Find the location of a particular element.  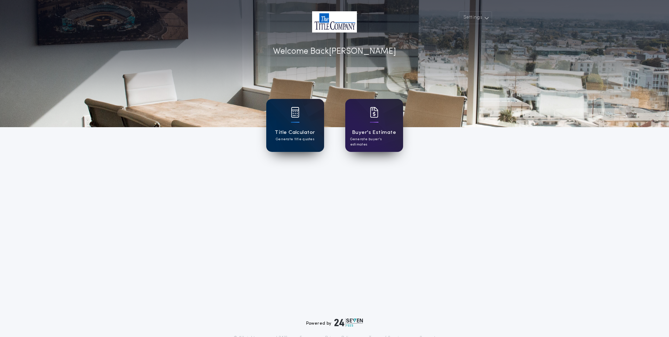

p: Generate title quotes is located at coordinates (295, 139).